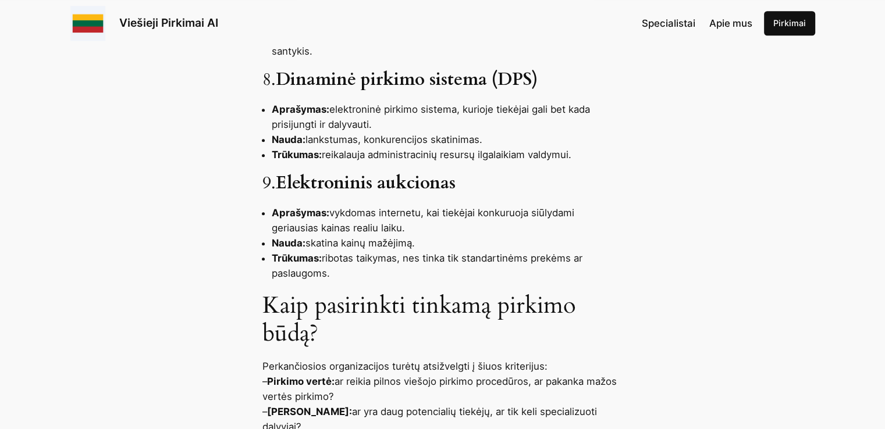 The width and height of the screenshot is (885, 429). I want to click on li: elektroninė pirkimo sistema, kurioje tiekėjai gali bet kada prisijungti ir dalyvauti., so click(447, 117).